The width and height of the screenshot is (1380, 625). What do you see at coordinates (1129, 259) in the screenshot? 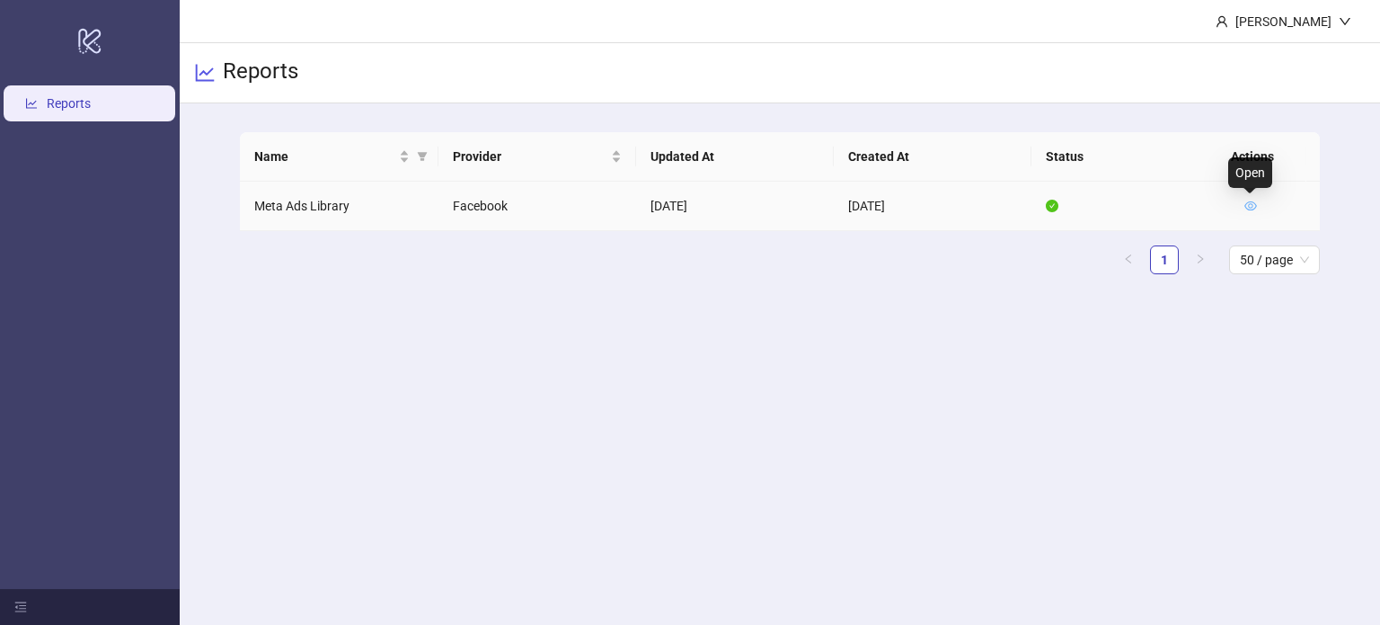
I see `span: left` at bounding box center [1129, 259].